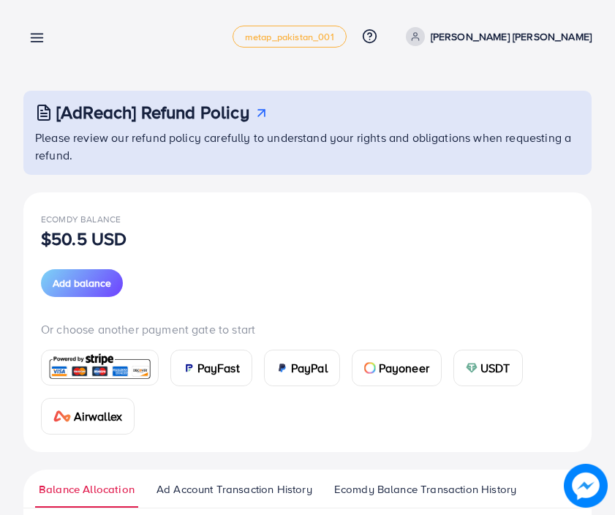  What do you see at coordinates (309, 146) in the screenshot?
I see `p: Please review our refund policy carefully to understand your rights and obligations when requesti...` at bounding box center [309, 146].